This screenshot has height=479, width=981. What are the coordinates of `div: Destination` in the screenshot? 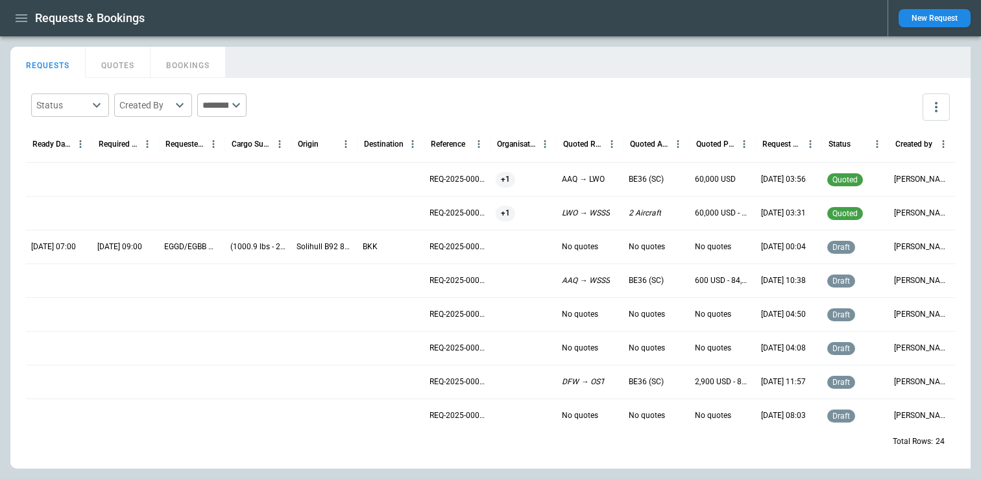 It's located at (383, 144).